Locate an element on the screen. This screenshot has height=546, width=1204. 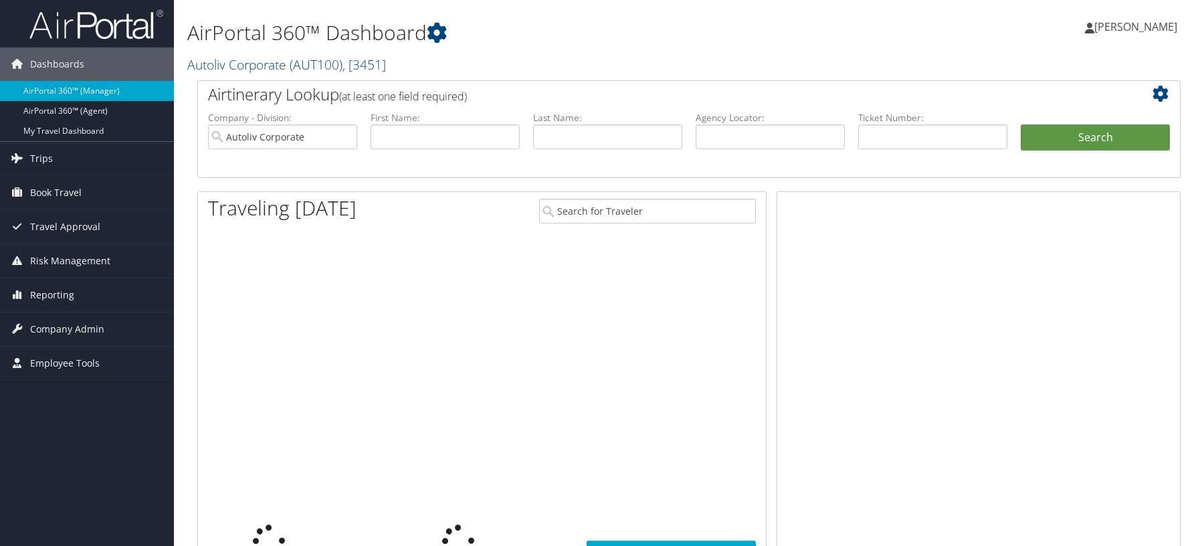
span: ( AUT100 ) is located at coordinates (316, 64).